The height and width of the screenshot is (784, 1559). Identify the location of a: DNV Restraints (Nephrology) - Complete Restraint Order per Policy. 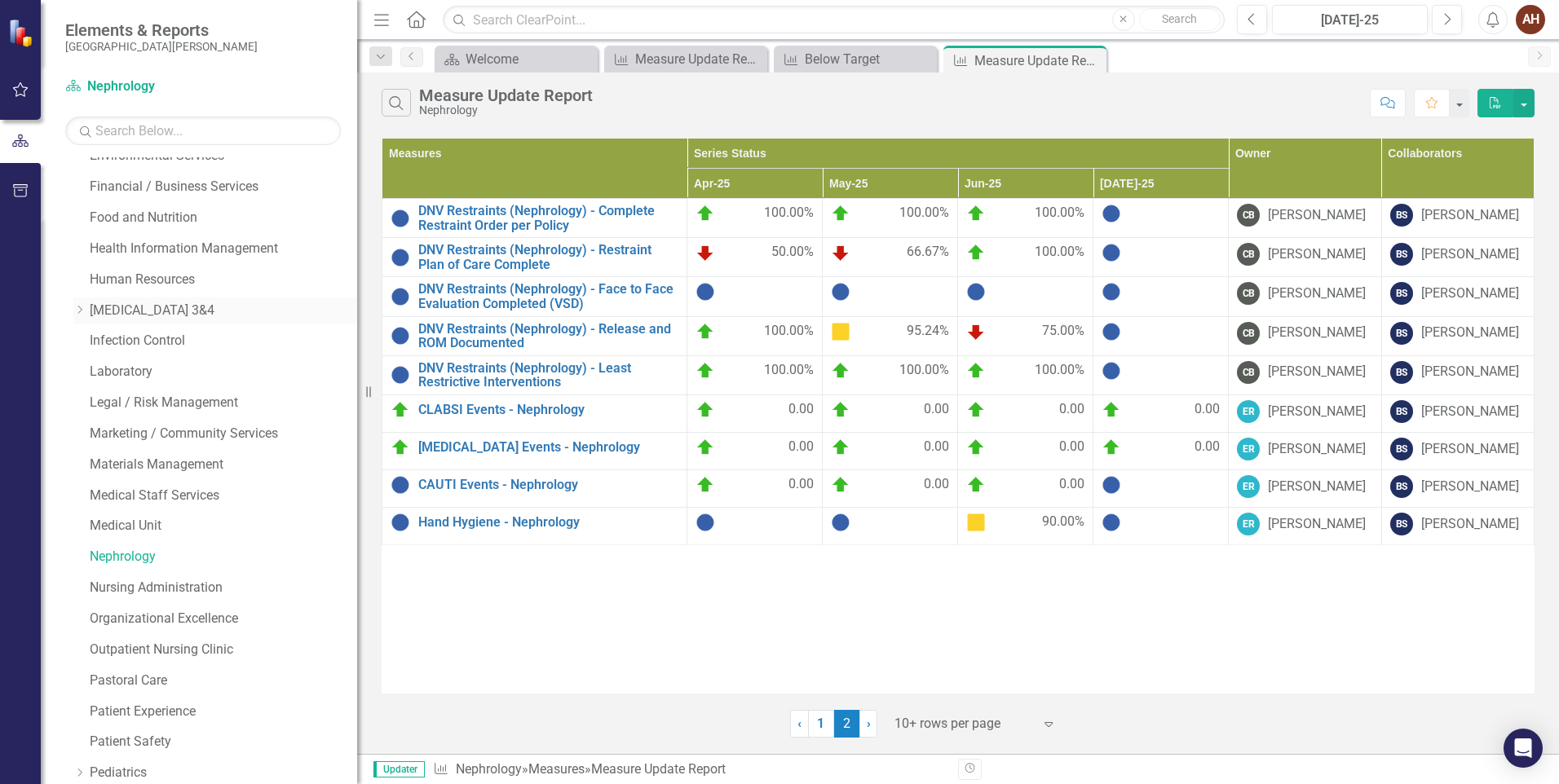
(548, 217).